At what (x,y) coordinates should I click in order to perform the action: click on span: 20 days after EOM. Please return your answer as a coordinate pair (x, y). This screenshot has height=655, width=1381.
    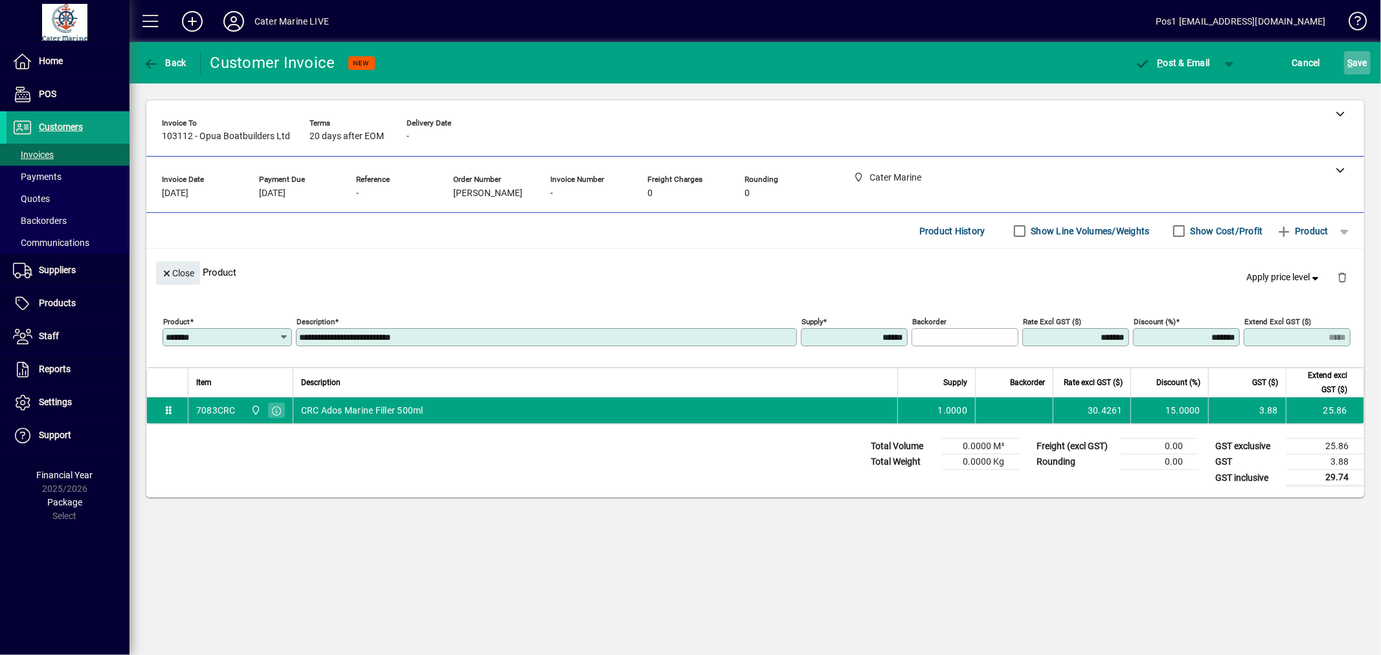
    Looking at the image, I should click on (346, 137).